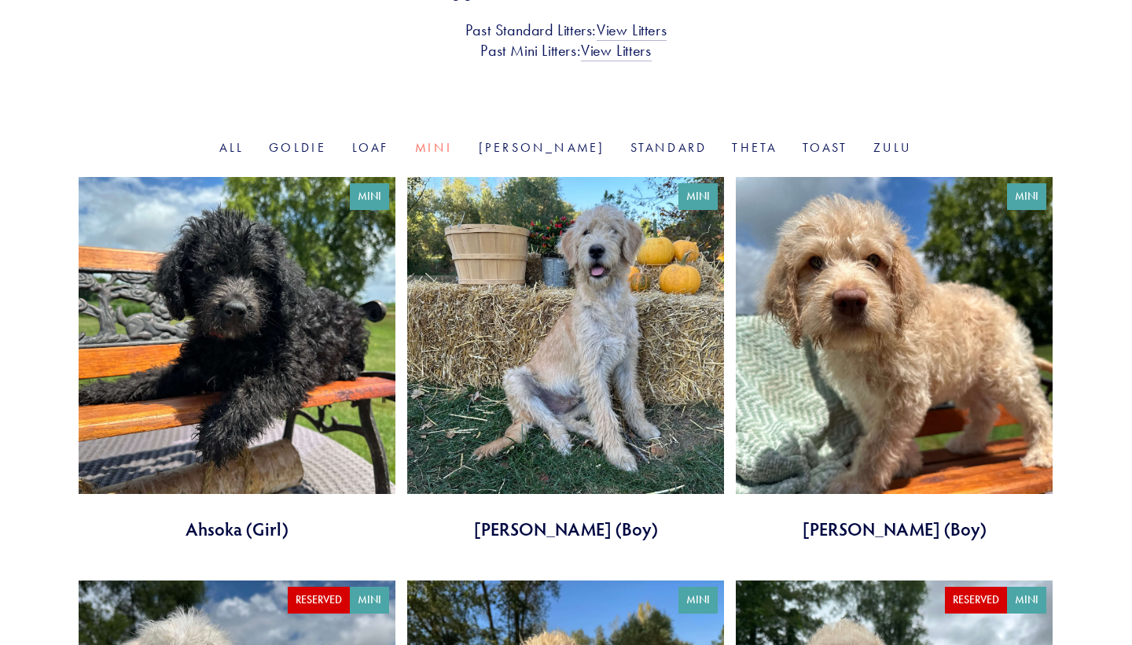 Image resolution: width=1132 pixels, height=645 pixels. Describe the element at coordinates (825, 147) in the screenshot. I see `a: Toast` at that location.